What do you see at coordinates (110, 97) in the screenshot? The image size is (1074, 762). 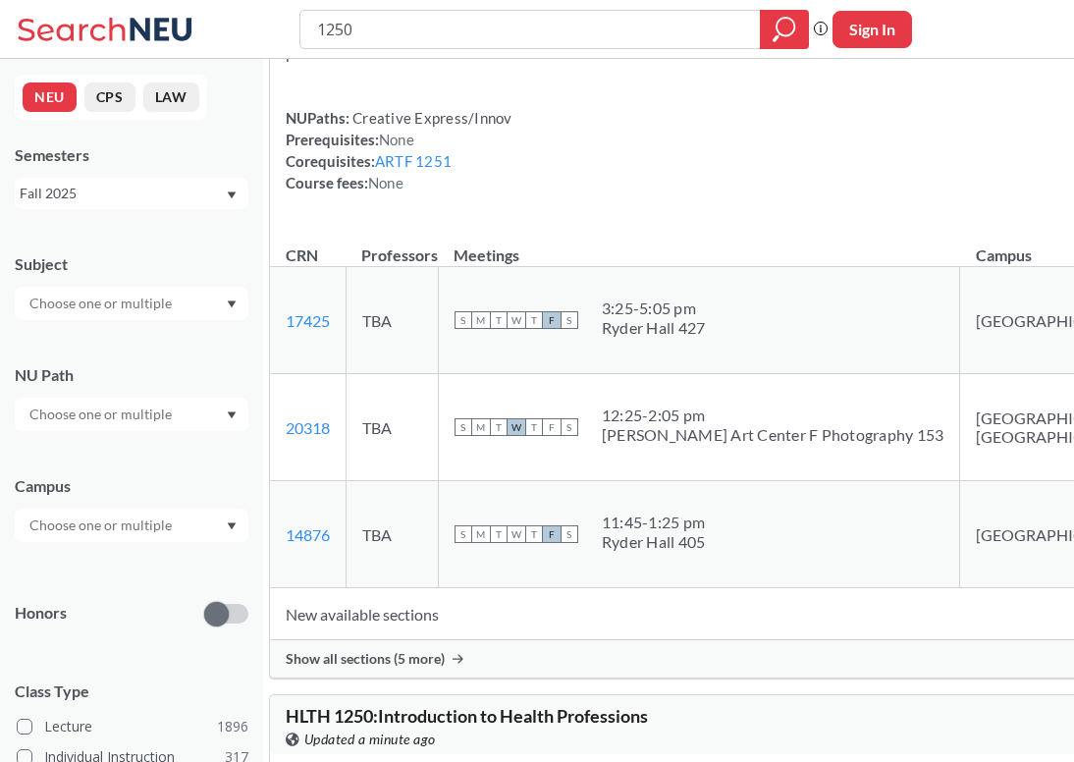 I see `button: CPS` at bounding box center [110, 97].